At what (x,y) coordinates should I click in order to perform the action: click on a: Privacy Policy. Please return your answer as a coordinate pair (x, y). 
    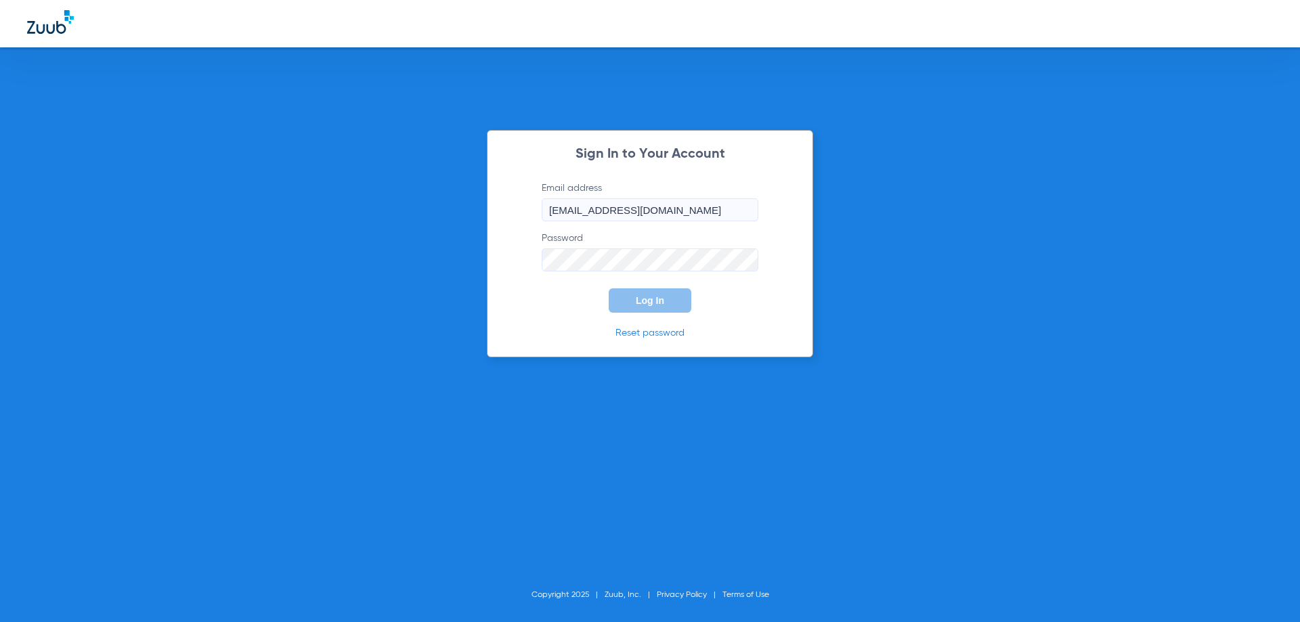
    Looking at the image, I should click on (682, 595).